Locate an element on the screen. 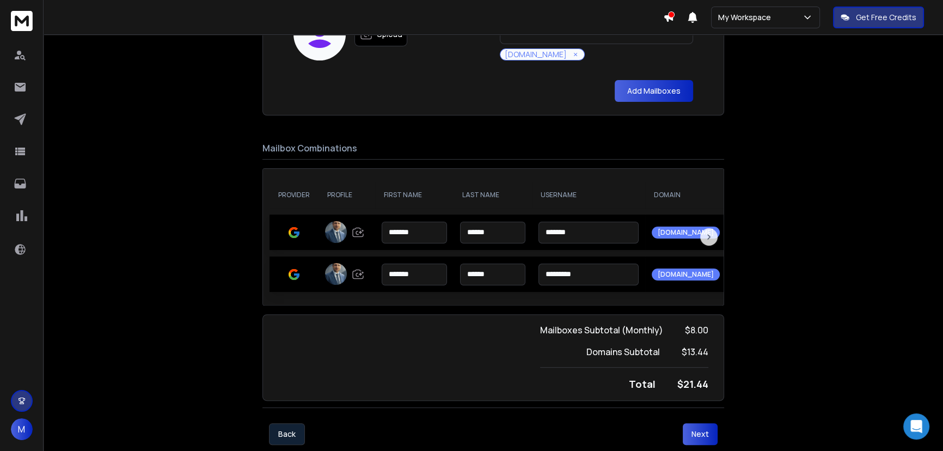  button: Add Mailboxes is located at coordinates (654, 91).